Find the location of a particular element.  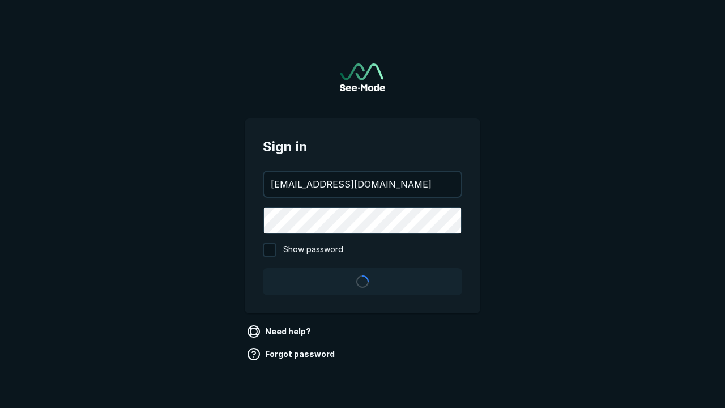

span: Sign in is located at coordinates (362, 147).